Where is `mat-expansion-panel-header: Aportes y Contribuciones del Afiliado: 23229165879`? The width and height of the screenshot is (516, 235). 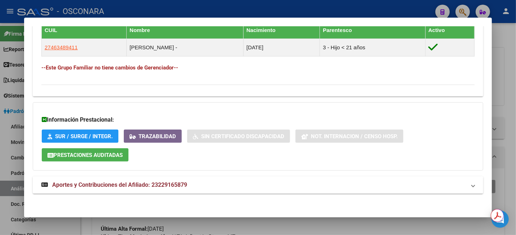
mat-expansion-panel-header: Aportes y Contribuciones del Afiliado: 23229165879 is located at coordinates (258, 185).